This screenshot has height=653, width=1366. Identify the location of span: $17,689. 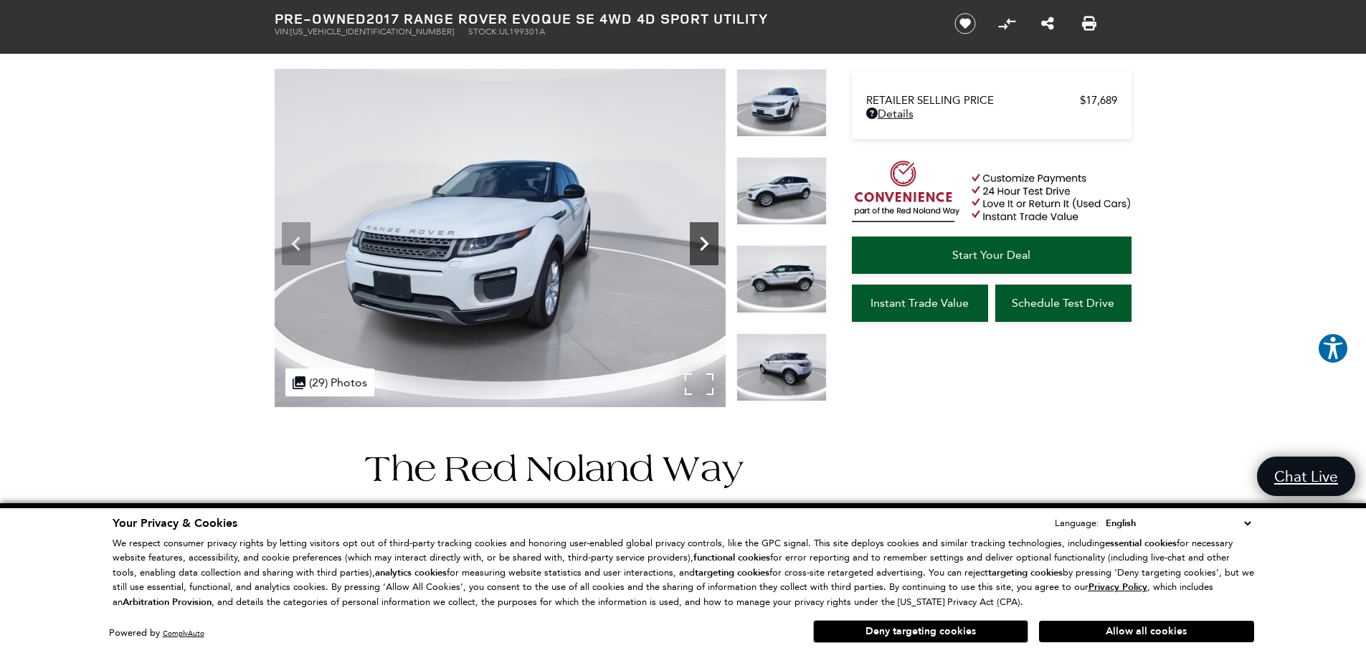
(1099, 100).